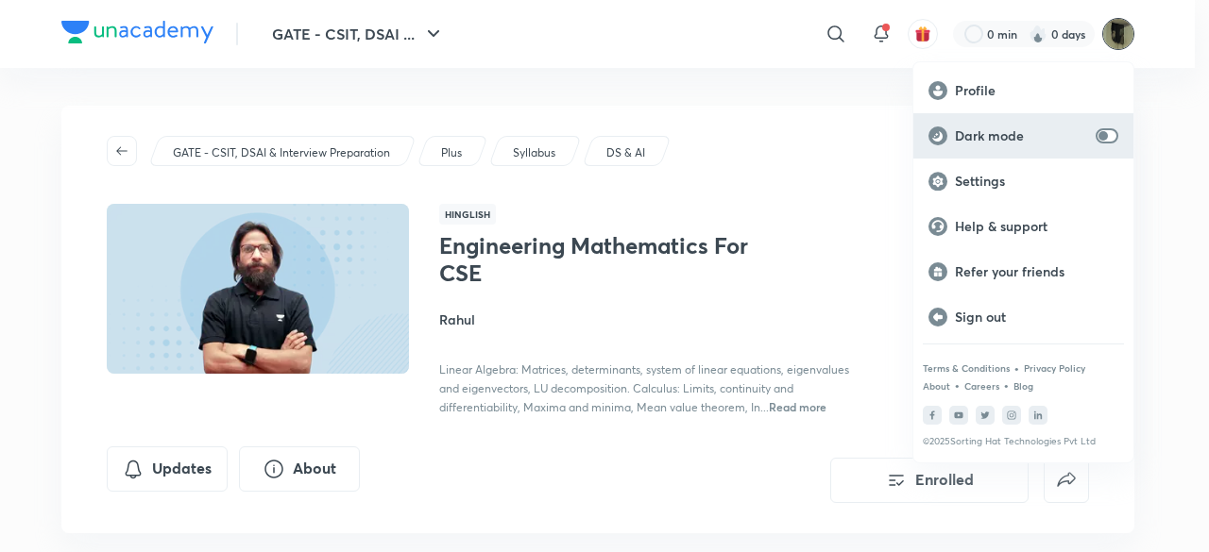 The height and width of the screenshot is (552, 1209). What do you see at coordinates (1036, 272) in the screenshot?
I see `p: Refer your friends` at bounding box center [1036, 272].